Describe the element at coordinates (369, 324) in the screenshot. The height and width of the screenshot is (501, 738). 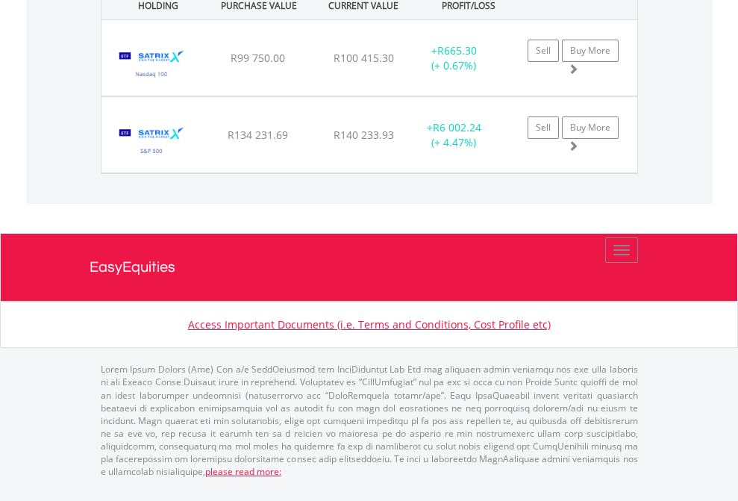
I see `a: Access Important Documents (i.e. Terms and Conditions, Cost Profile etc)` at that location.